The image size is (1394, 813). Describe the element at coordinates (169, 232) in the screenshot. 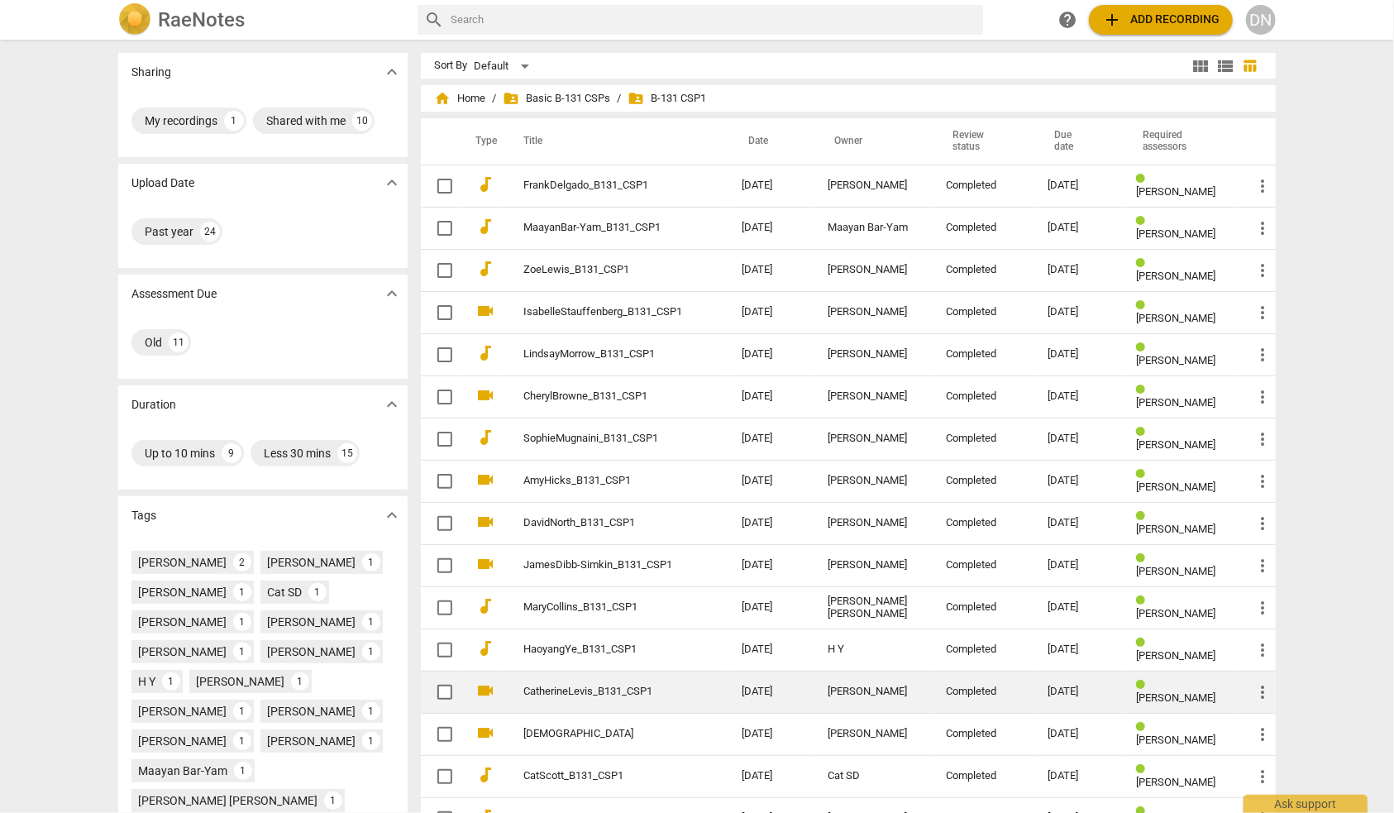

I see `div: Past year` at that location.